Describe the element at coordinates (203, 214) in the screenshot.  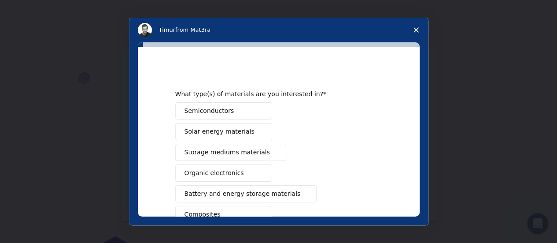
I see `span: Composites` at that location.